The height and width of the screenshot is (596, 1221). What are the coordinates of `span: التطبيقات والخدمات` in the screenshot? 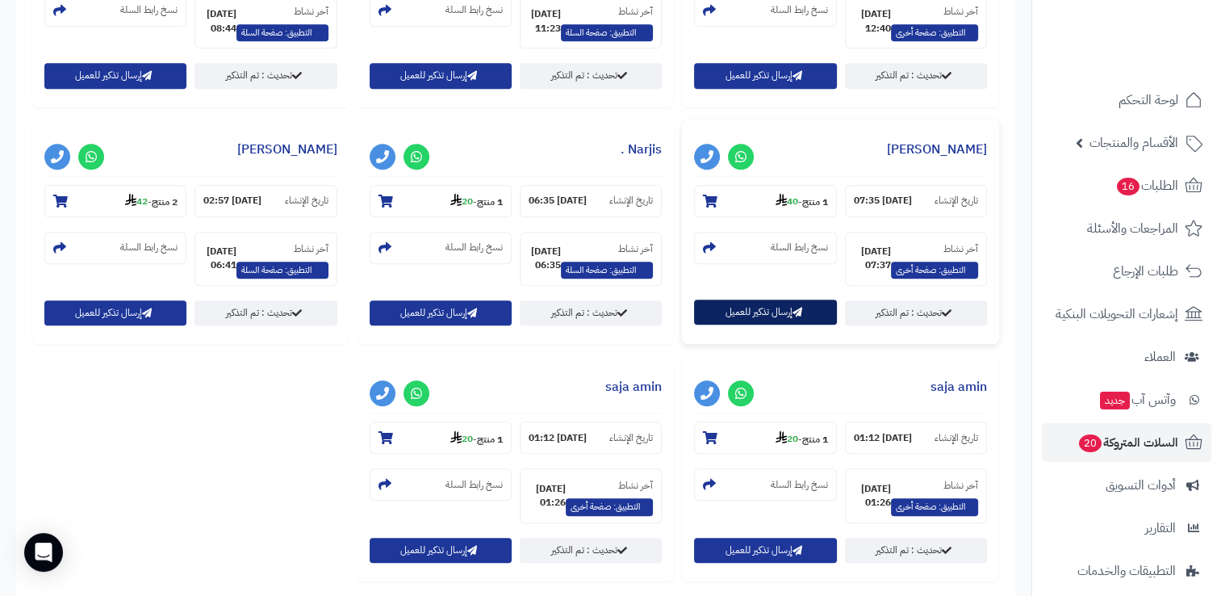 It's located at (1126, 570).